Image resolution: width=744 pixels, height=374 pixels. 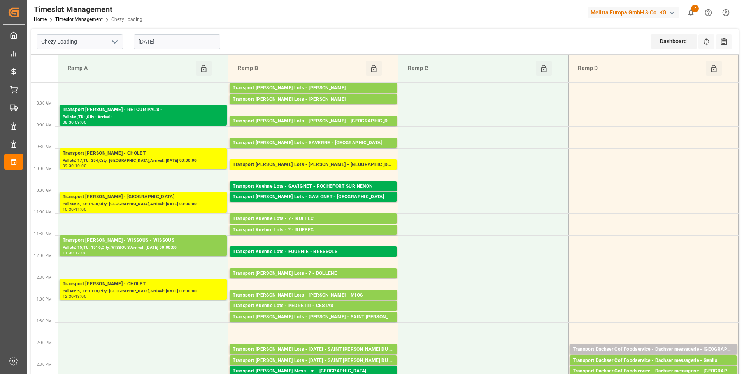 What do you see at coordinates (114, 42) in the screenshot?
I see `button: open menu` at bounding box center [114, 42].